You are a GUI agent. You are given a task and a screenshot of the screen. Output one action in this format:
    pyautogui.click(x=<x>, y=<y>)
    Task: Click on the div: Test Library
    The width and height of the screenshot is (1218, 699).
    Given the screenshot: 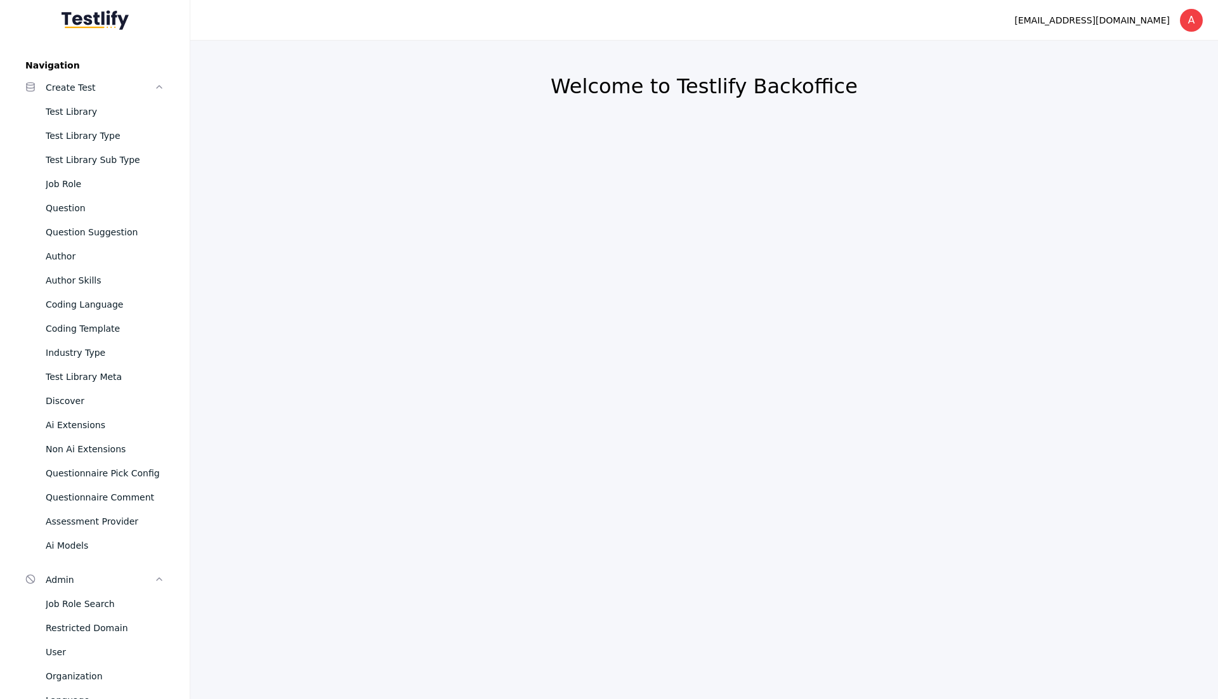 What is the action you would take?
    pyautogui.click(x=105, y=112)
    